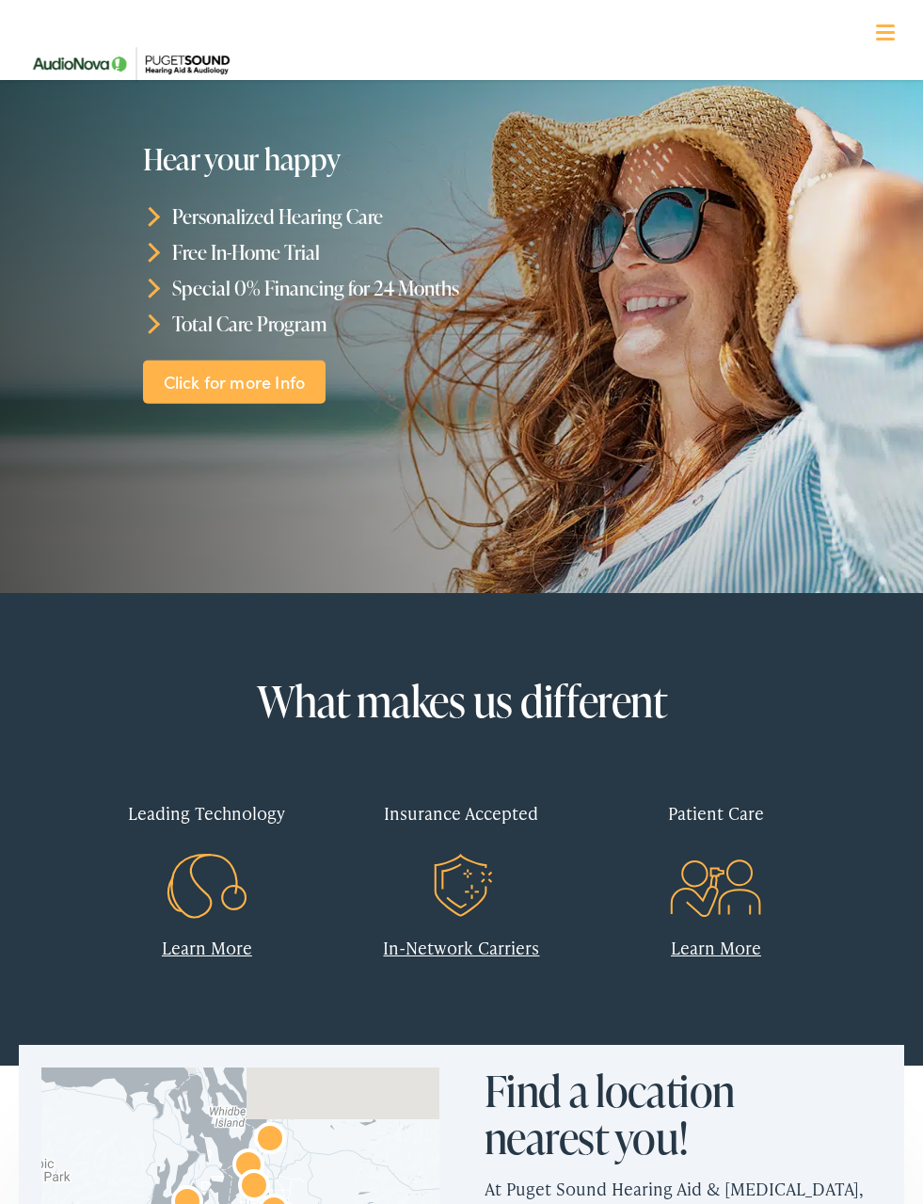 Image resolution: width=923 pixels, height=1204 pixels. What do you see at coordinates (248, 1167) in the screenshot?
I see `div: AudioNova` at bounding box center [248, 1167].